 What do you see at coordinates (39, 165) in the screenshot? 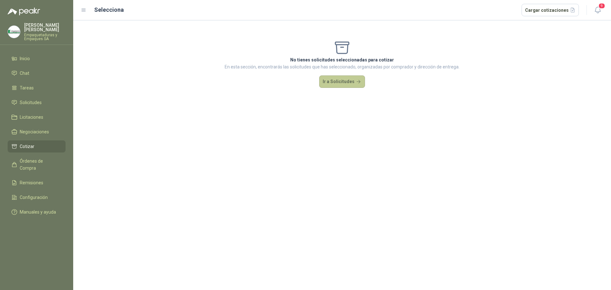
I see `span: Órdenes de Compra` at bounding box center [39, 165].